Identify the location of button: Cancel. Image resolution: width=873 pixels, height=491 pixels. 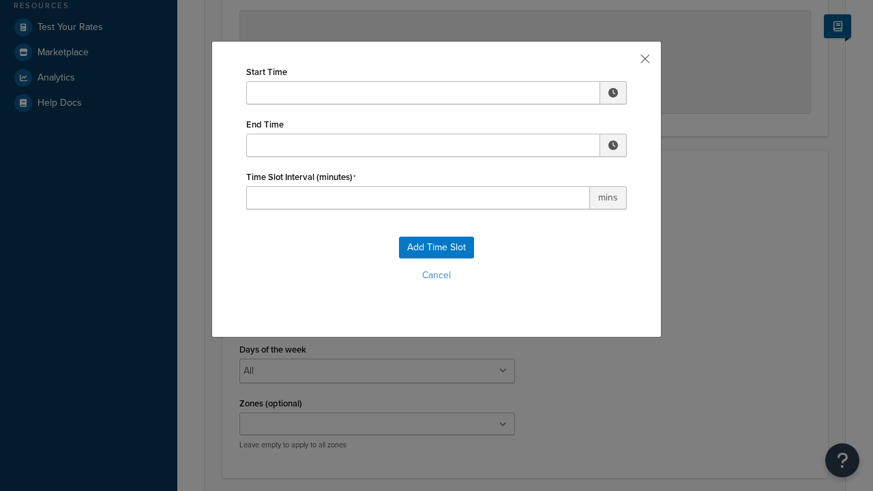
(437, 276).